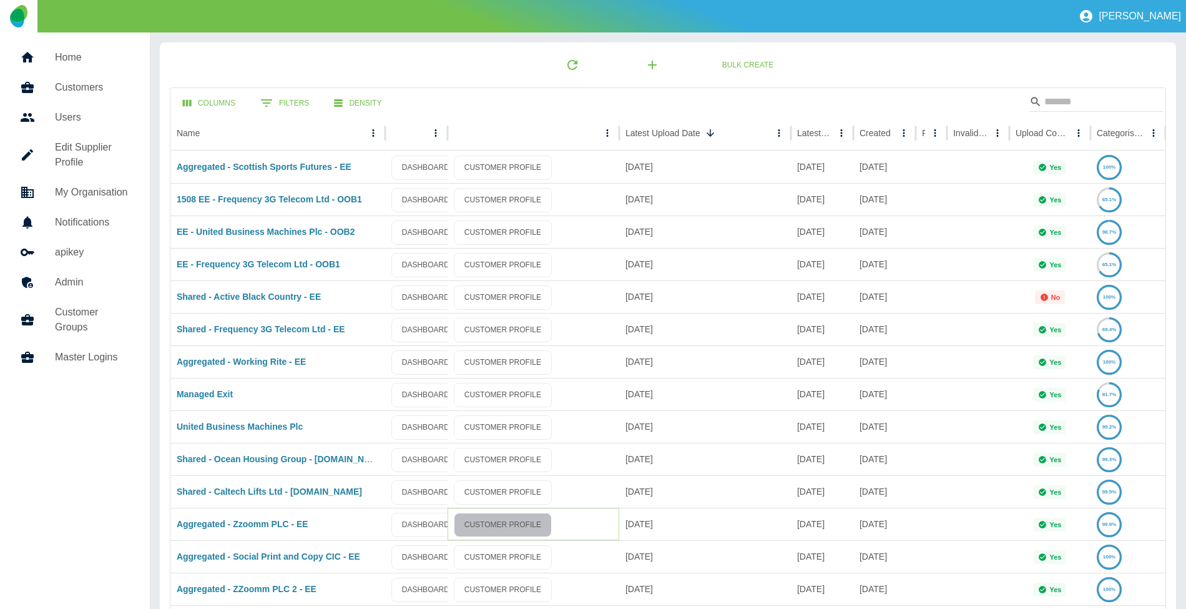  I want to click on h5: Master Logins, so click(92, 357).